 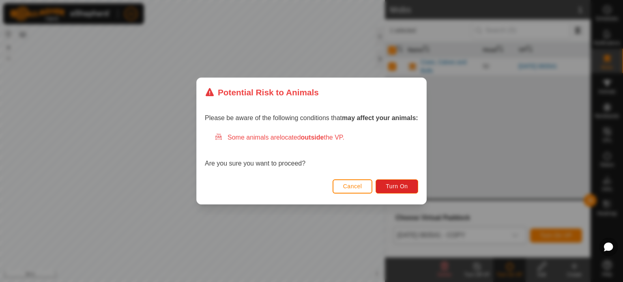 I want to click on span: Turn On, so click(x=397, y=186).